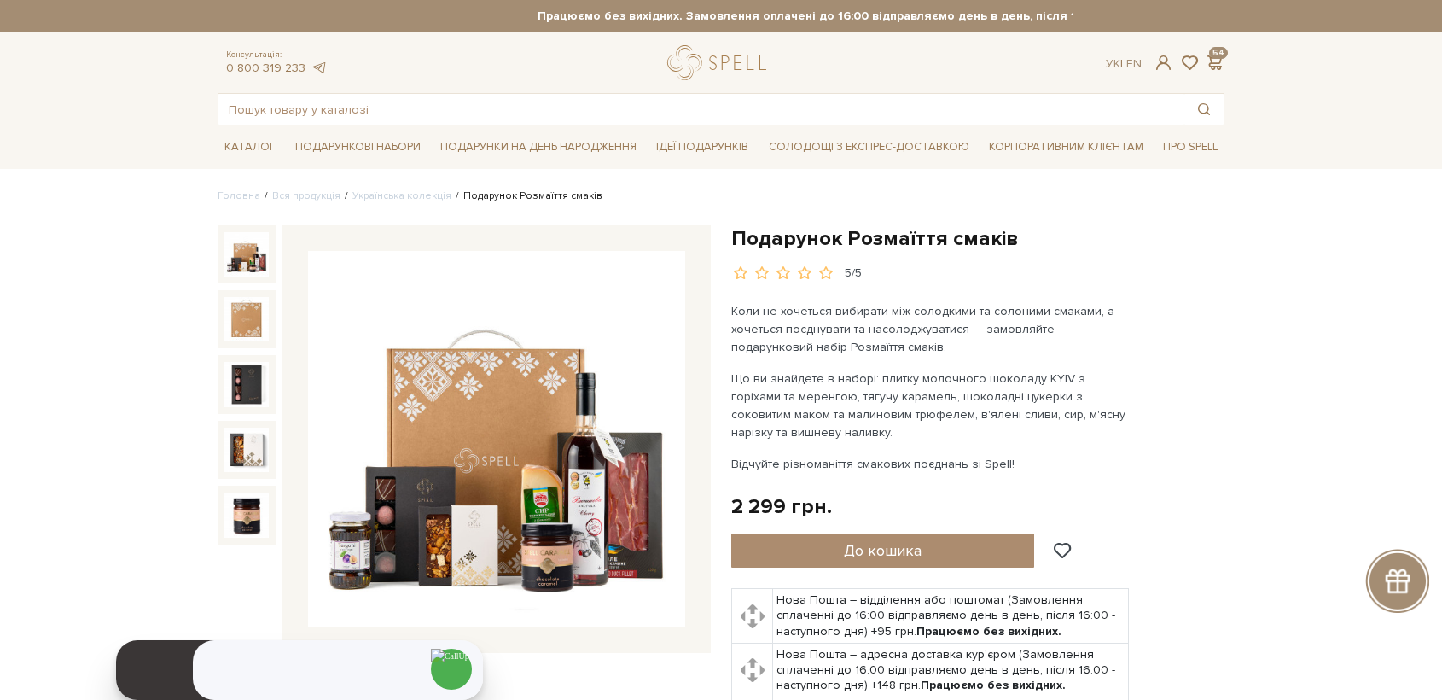  What do you see at coordinates (701, 109) in the screenshot?
I see `input: Пошук товару у каталозі` at bounding box center [701, 109].